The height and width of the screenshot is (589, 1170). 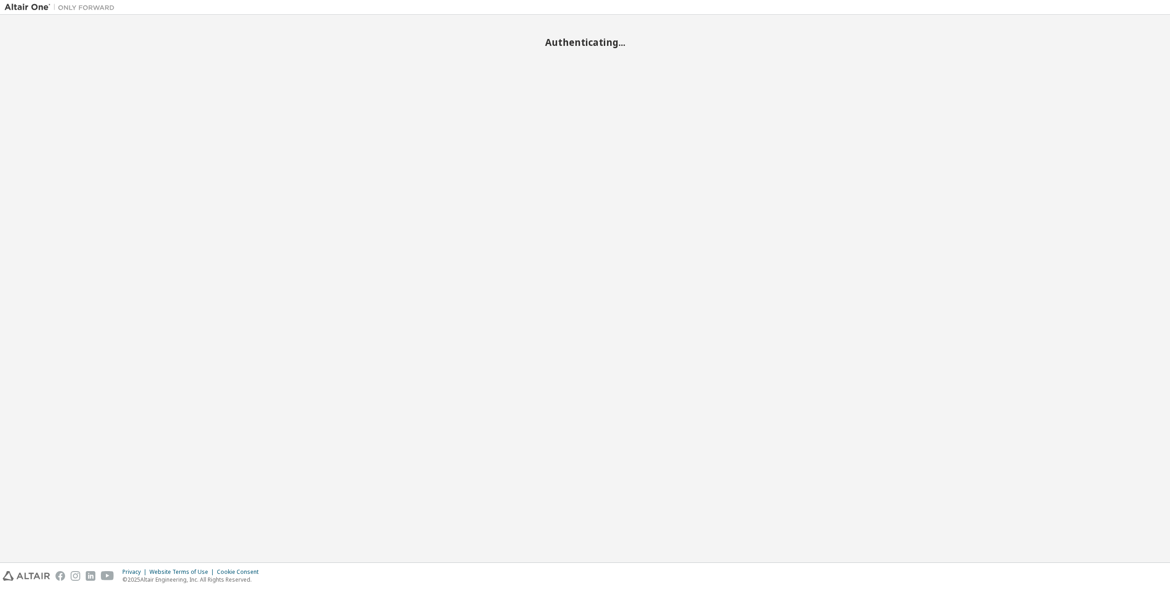 What do you see at coordinates (107, 575) in the screenshot?
I see `img: youtube.svg` at bounding box center [107, 575].